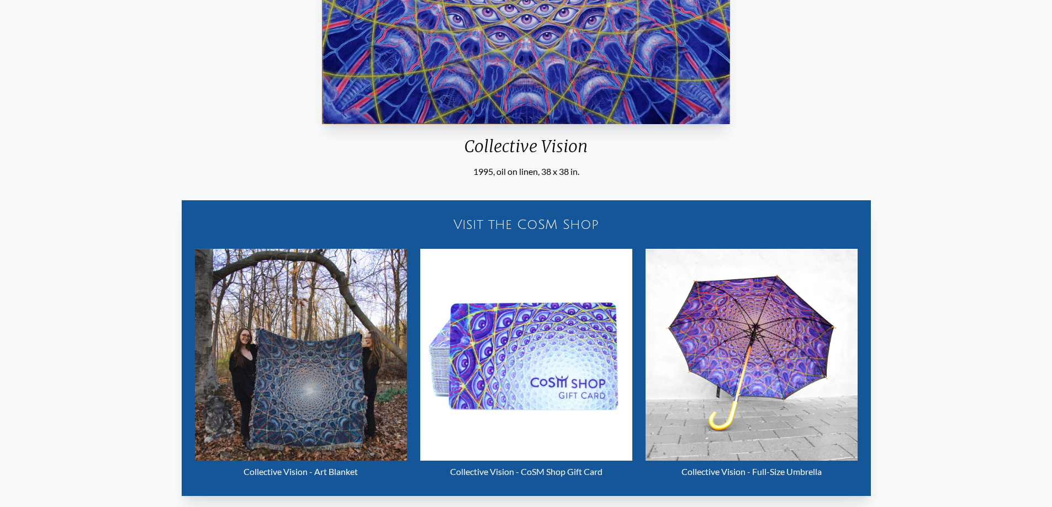  I want to click on img: Collective Vision - Full-Size Umbrella, so click(751, 355).